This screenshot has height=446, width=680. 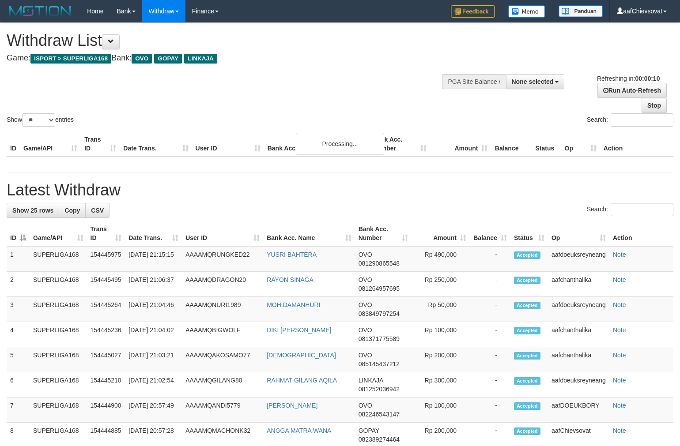 I want to click on a: Run Auto-Refresh, so click(x=632, y=90).